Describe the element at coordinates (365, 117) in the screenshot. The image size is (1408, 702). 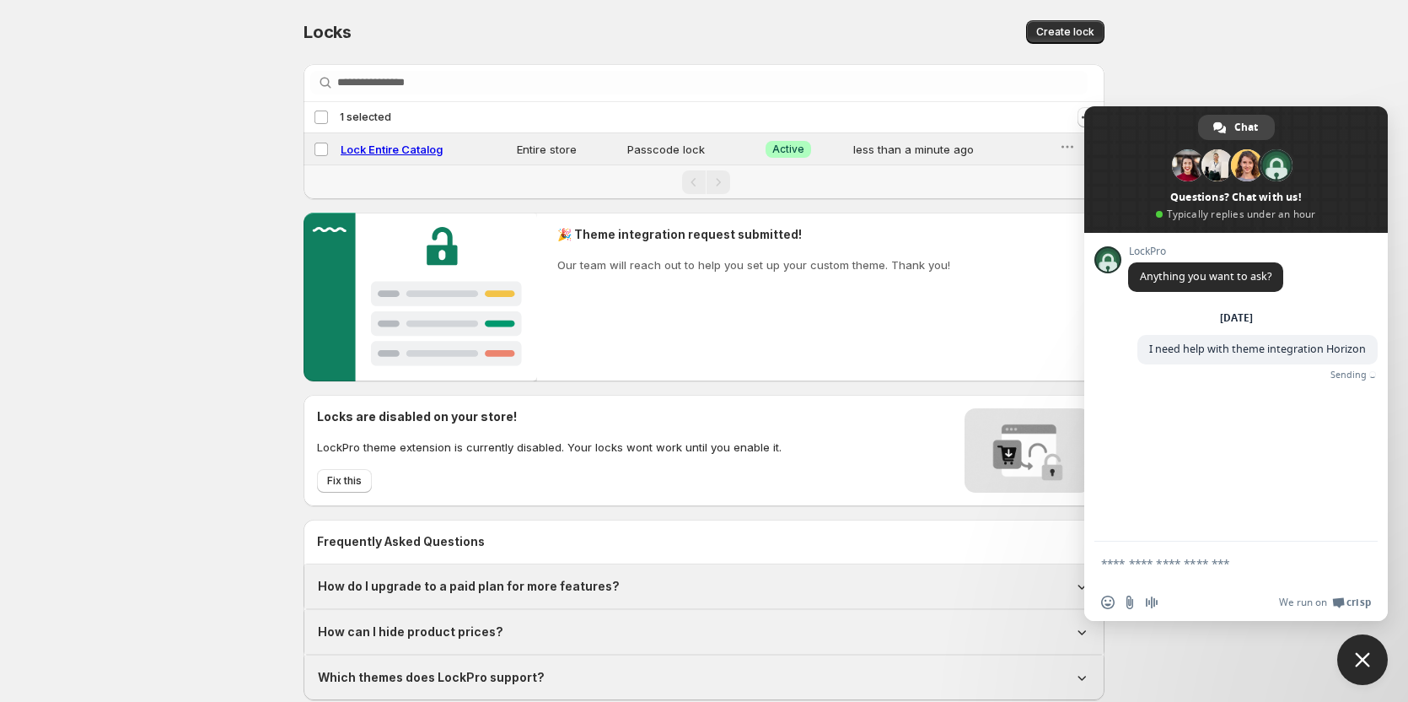
I see `span: 1 selected` at that location.